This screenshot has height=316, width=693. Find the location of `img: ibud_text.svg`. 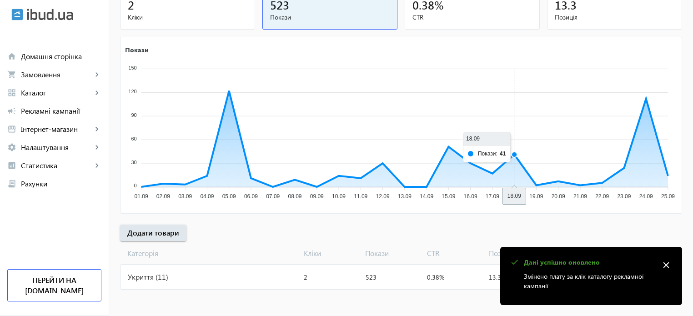

img: ibud_text.svg is located at coordinates (50, 15).